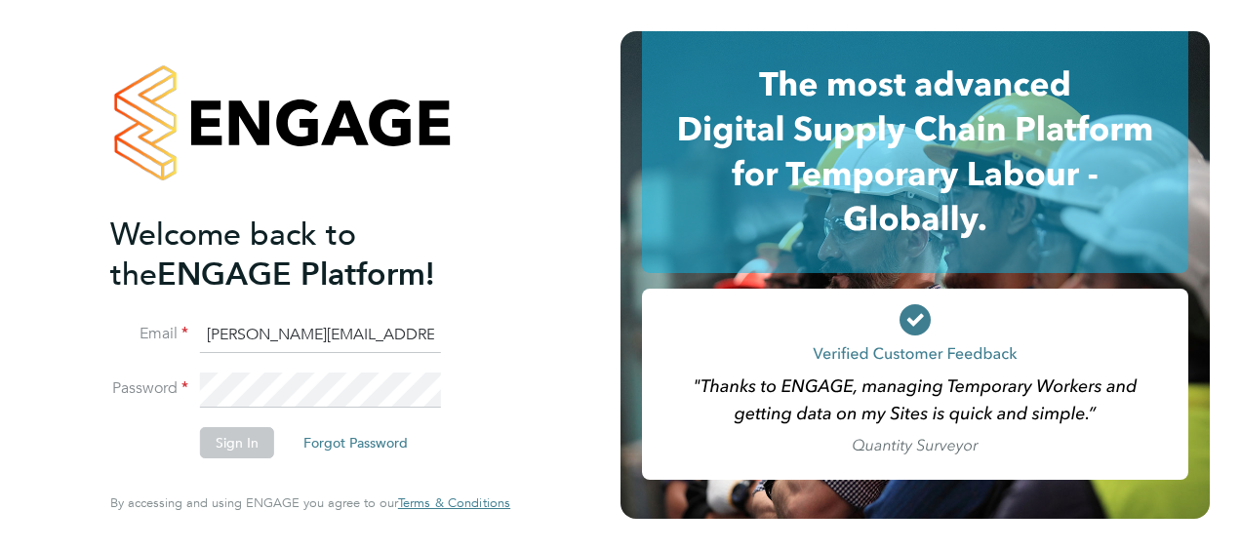 Image resolution: width=1241 pixels, height=550 pixels. Describe the element at coordinates (149, 334) in the screenshot. I see `label: Email` at that location.